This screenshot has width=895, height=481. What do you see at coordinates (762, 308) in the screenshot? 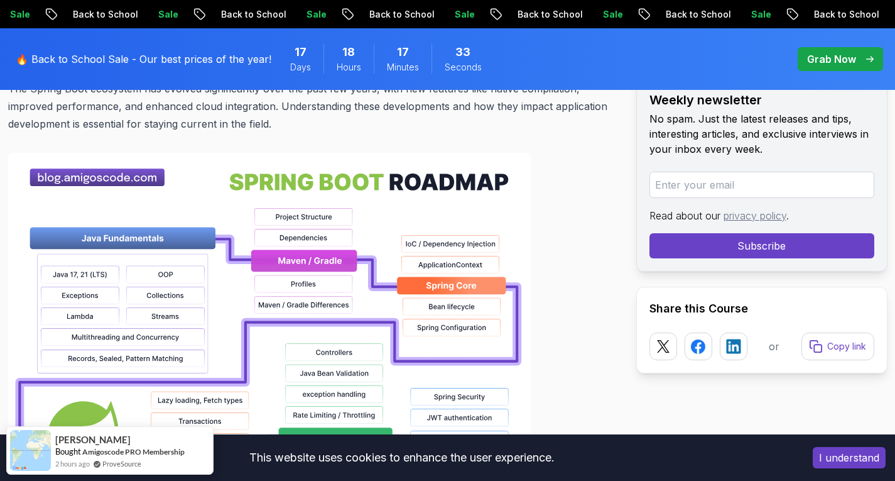
I see `h2: Share this Course` at bounding box center [762, 308].